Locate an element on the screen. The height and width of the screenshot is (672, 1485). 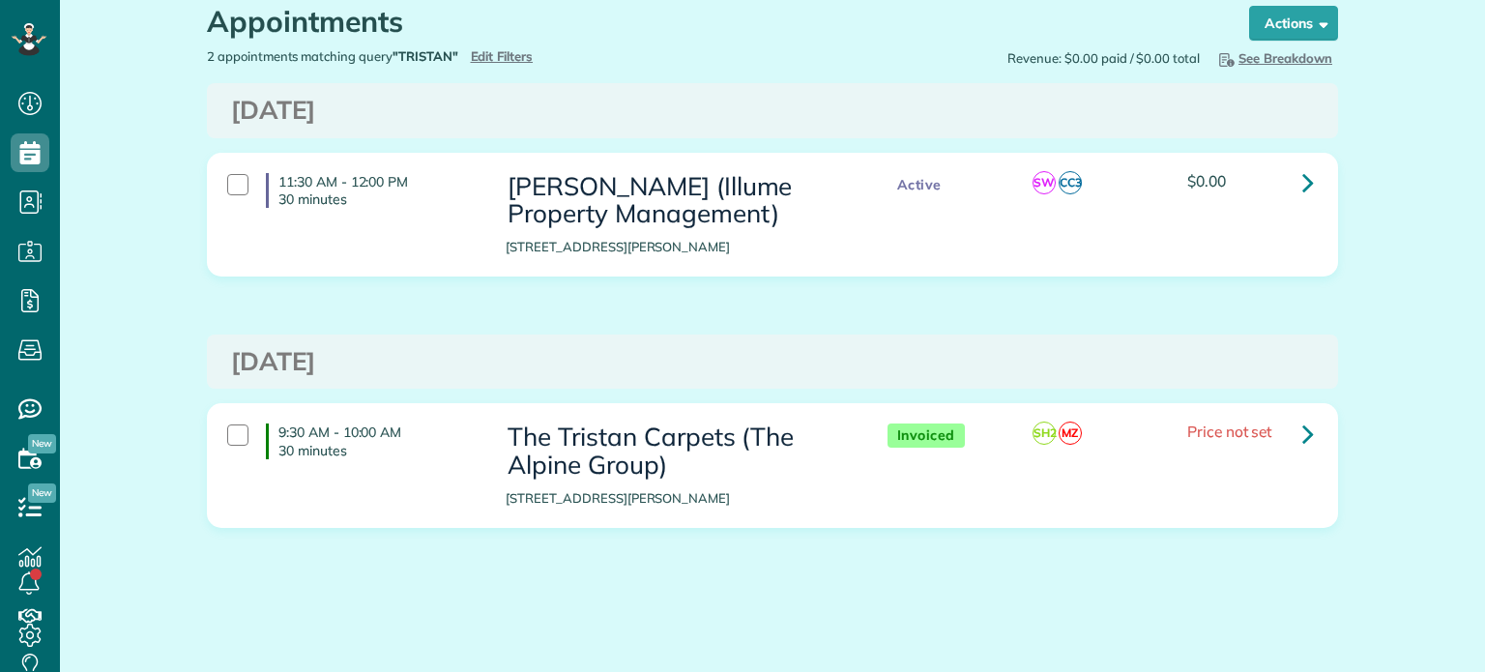
span: SH2 is located at coordinates (1044, 433).